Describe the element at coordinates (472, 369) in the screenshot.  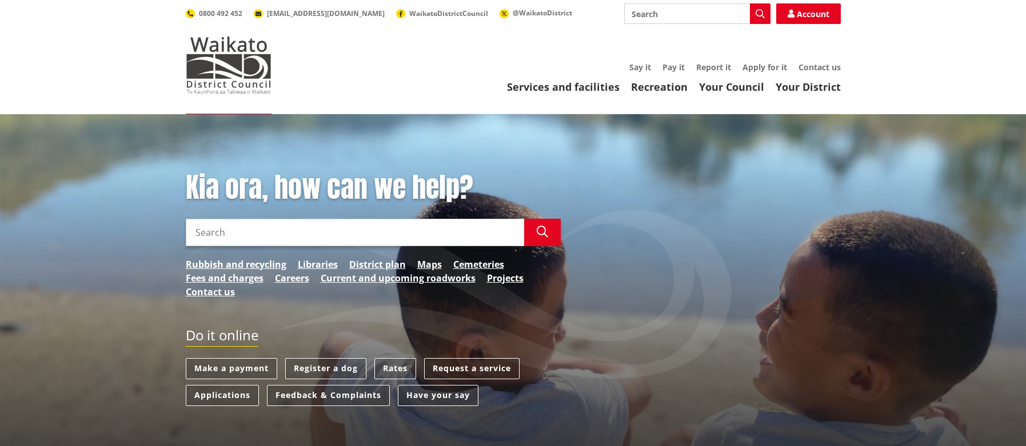
I see `a: Request a service` at that location.